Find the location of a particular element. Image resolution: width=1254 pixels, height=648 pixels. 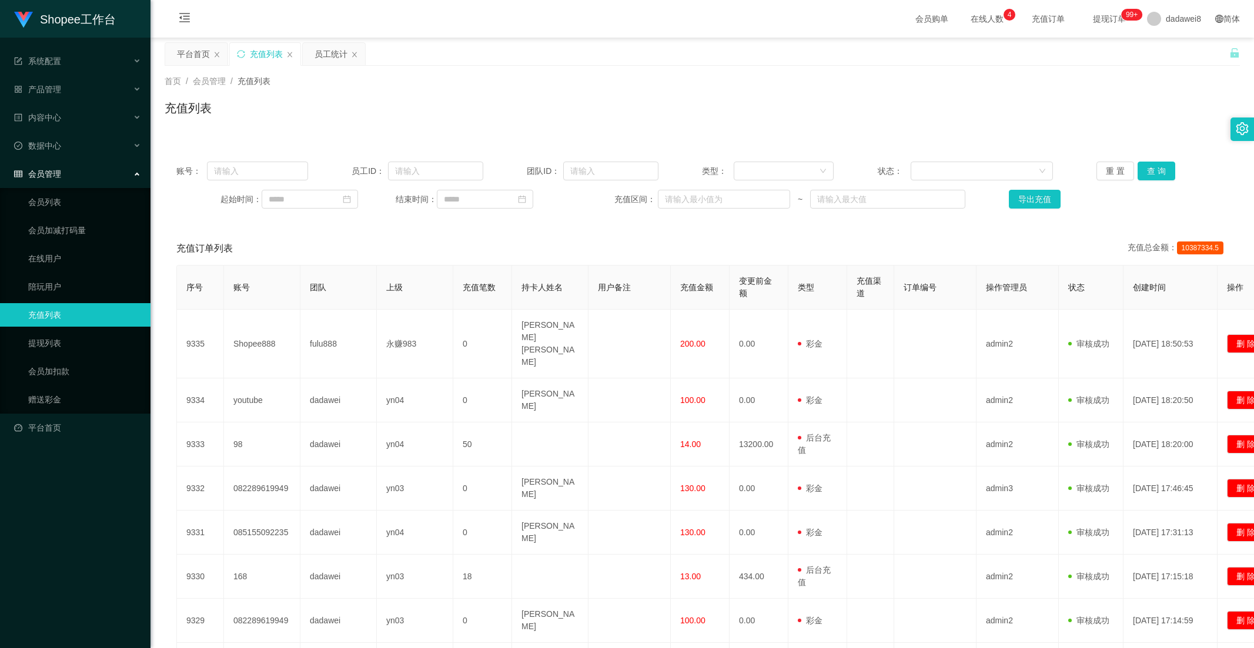

div: 员工统计 is located at coordinates (331, 54).